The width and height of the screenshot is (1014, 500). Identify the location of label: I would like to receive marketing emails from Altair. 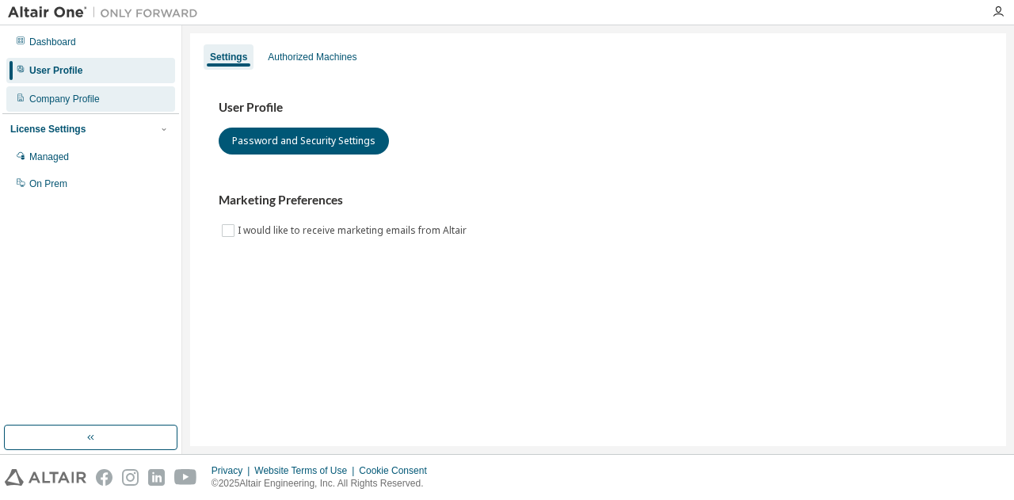
(353, 230).